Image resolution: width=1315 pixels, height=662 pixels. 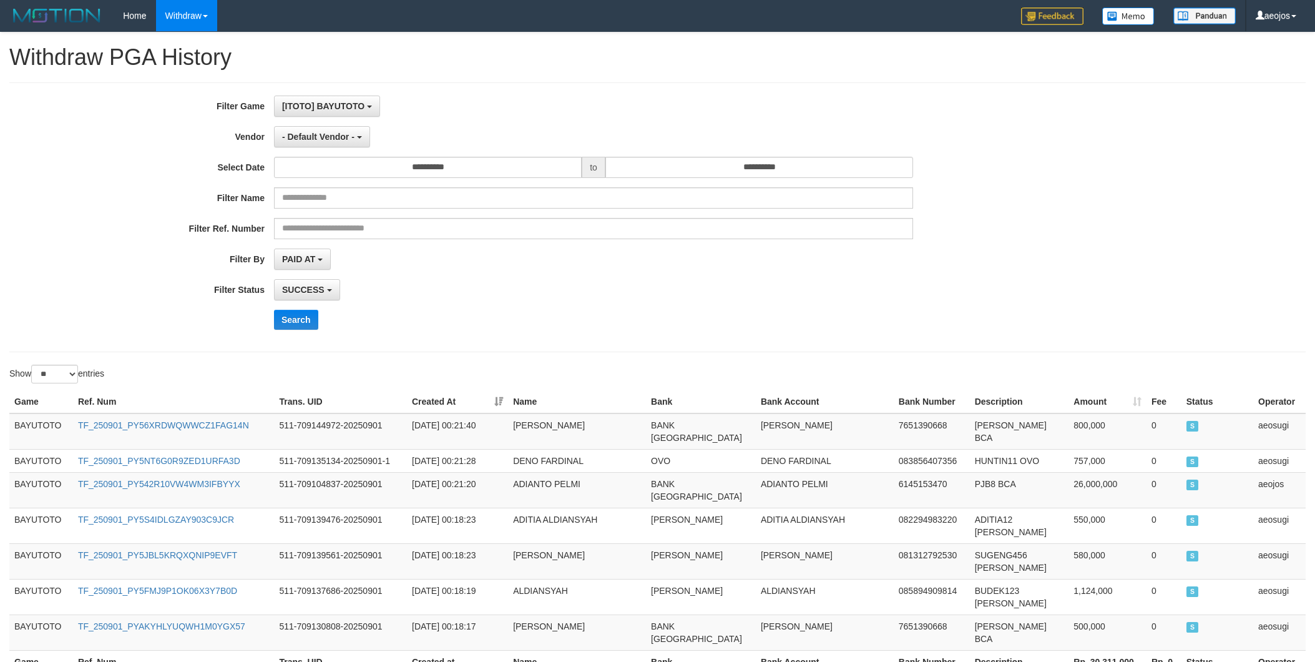 I want to click on td: 1,124,000, so click(x=1108, y=596).